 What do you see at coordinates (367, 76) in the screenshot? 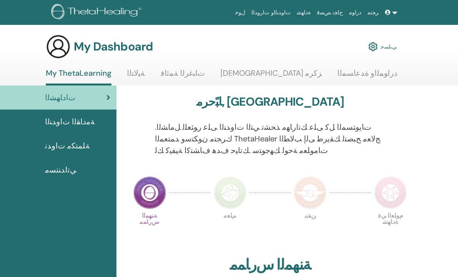
I see `a: ﺩﺭﺍﻮﻤﻟﺍﻭ ﺓﺪﻋﺎﺴﻤﻟﺍ` at bounding box center [367, 76].